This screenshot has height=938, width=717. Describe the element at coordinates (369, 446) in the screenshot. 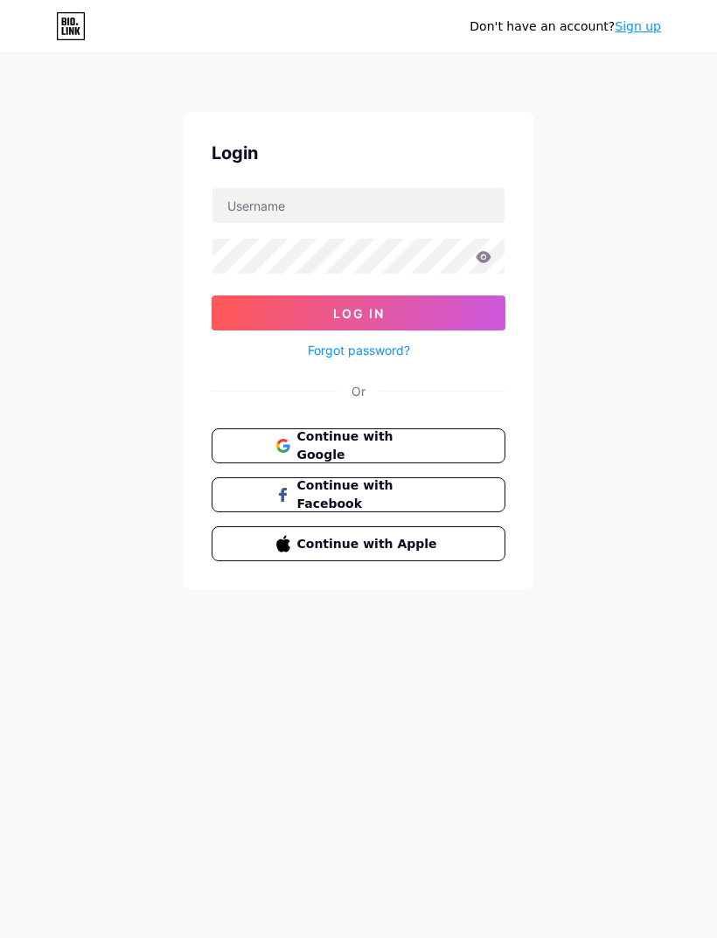

I see `span: Continue with Google` at that location.